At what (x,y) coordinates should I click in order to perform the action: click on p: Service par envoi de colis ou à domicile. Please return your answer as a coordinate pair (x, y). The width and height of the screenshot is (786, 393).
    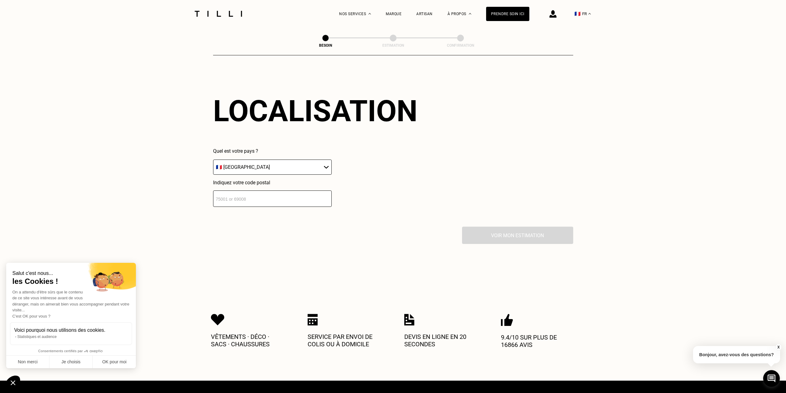
    Looking at the image, I should click on (345, 340).